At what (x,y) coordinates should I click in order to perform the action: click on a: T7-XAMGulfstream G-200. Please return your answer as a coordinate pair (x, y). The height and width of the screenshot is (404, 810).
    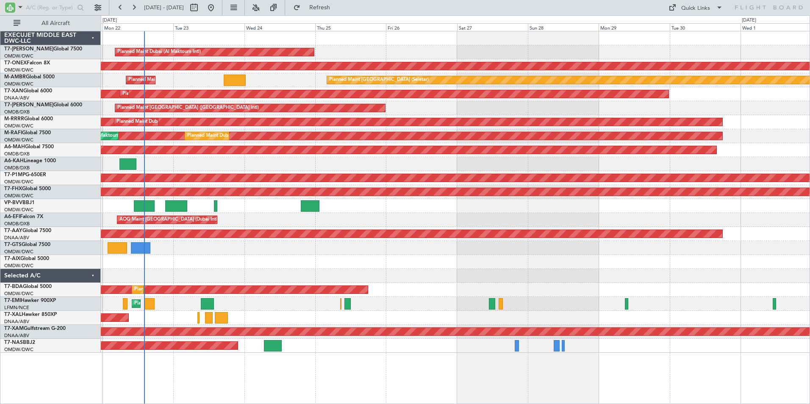
    Looking at the image, I should click on (35, 329).